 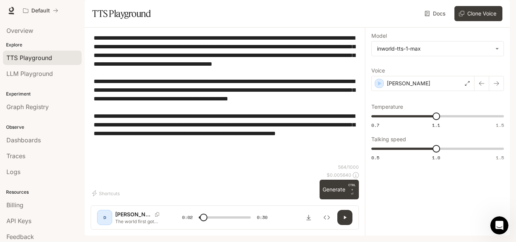 I want to click on span: 1.1, so click(x=436, y=125).